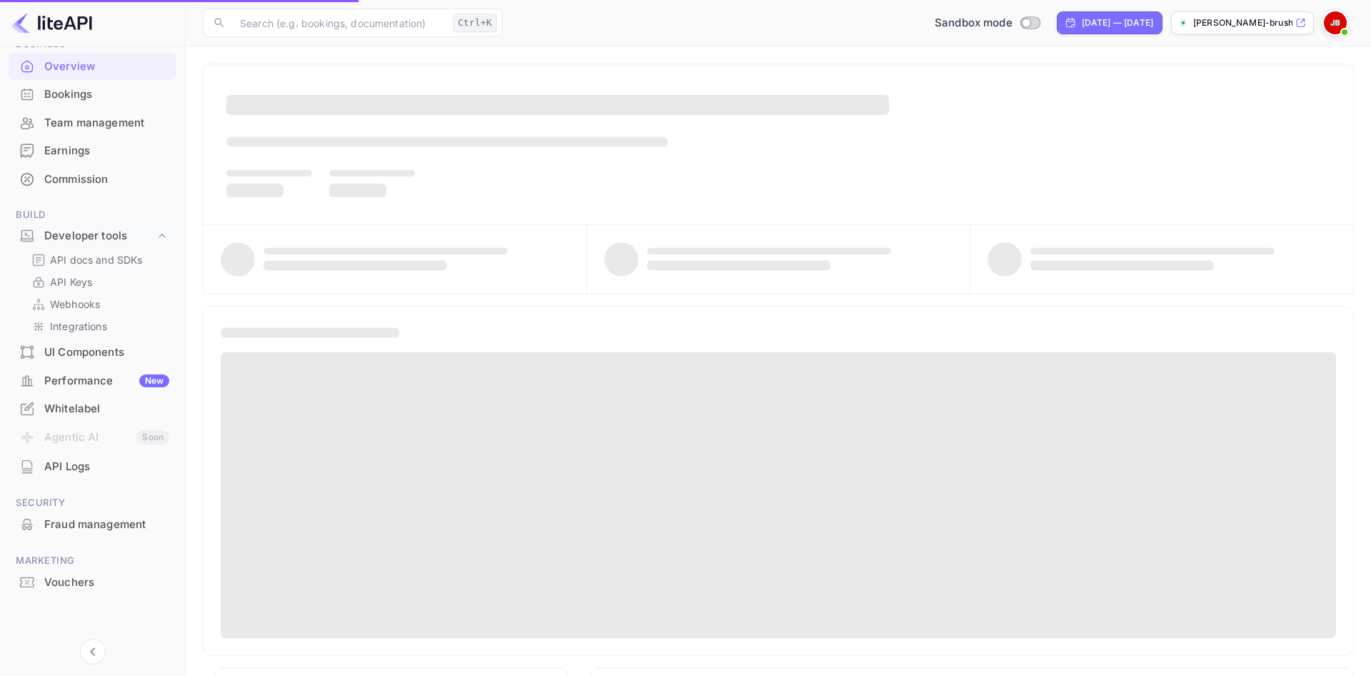  What do you see at coordinates (1110, 23) in the screenshot?
I see `div: Click to change the date range period` at bounding box center [1110, 23].